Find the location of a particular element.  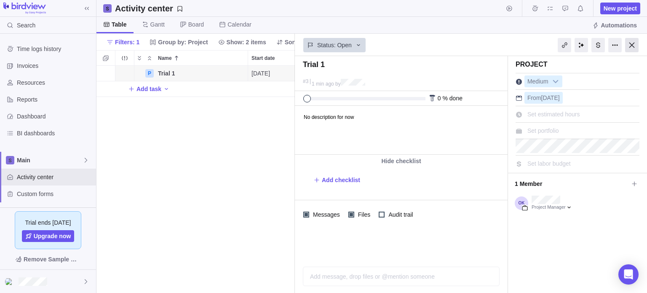

div: Billing is located at coordinates (599, 45).